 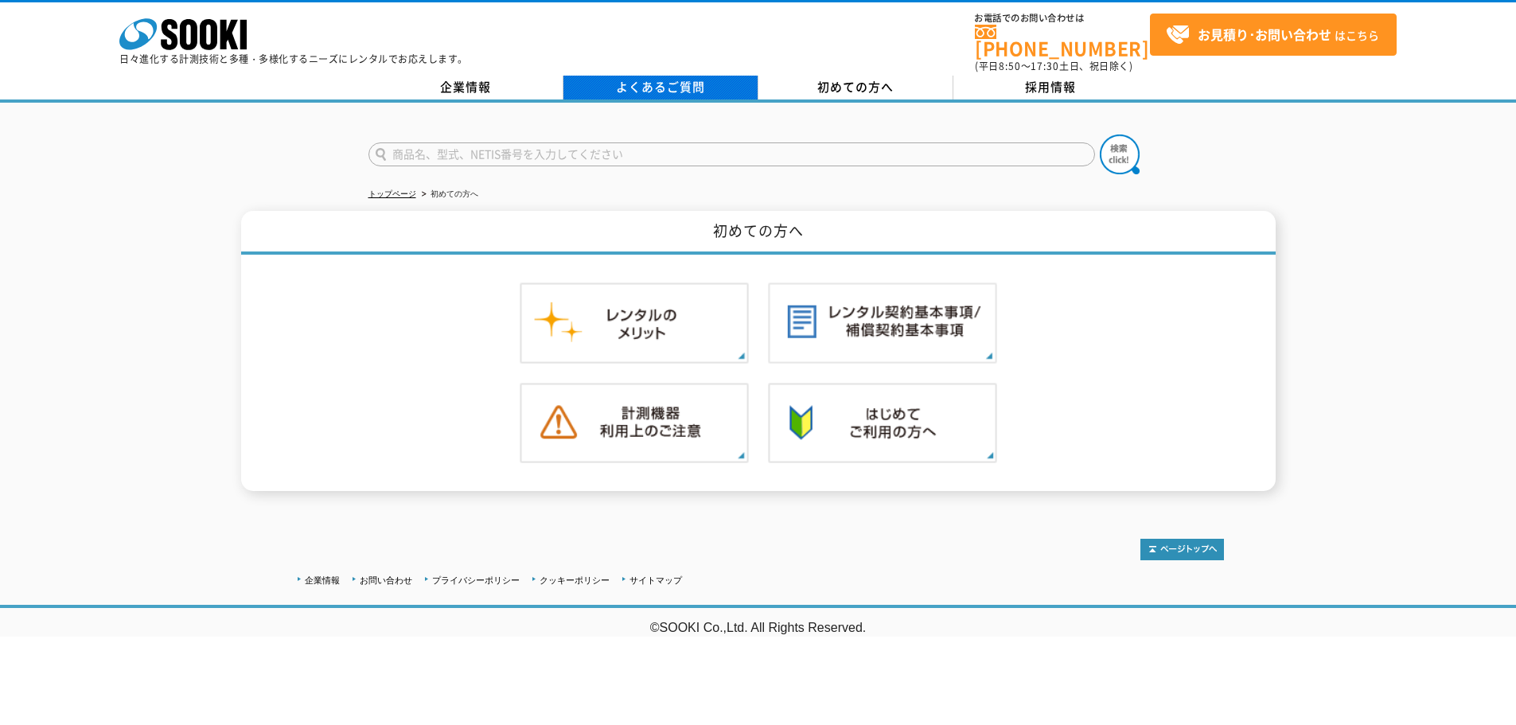 I want to click on p: 日々進化する計測技術と多種・多様化するニーズにレンタルでお応えします。, so click(x=294, y=59).